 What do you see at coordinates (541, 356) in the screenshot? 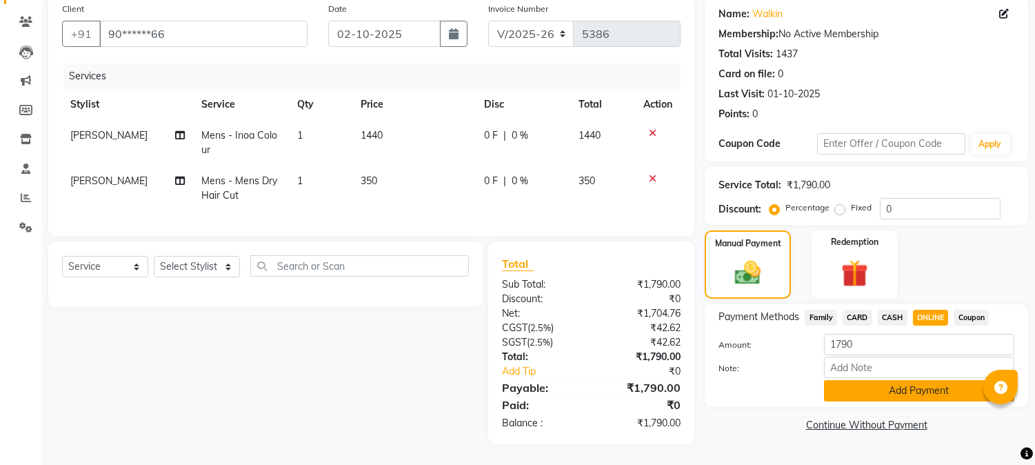
I see `div: Total:` at bounding box center [541, 356].